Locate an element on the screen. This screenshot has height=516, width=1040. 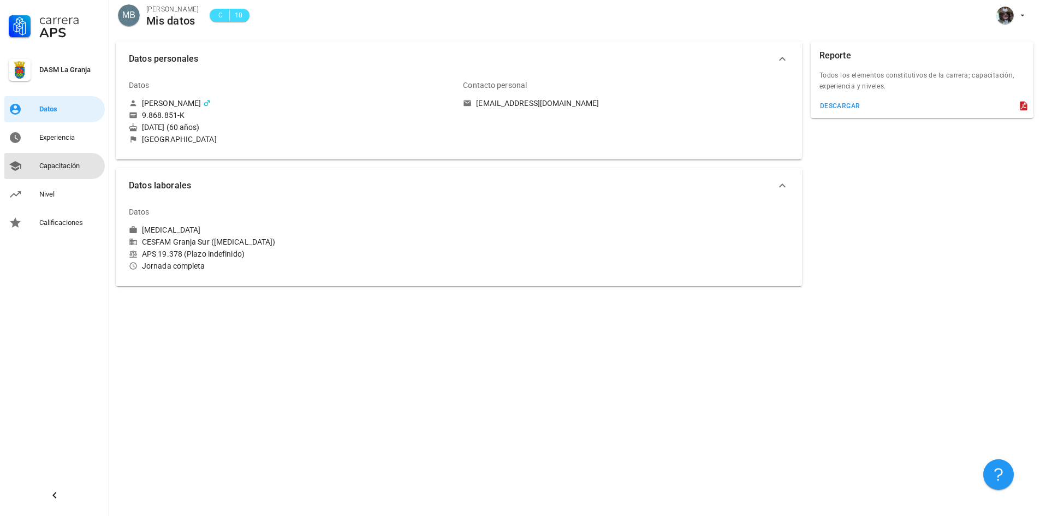
div: Jornada completa is located at coordinates (291, 266).